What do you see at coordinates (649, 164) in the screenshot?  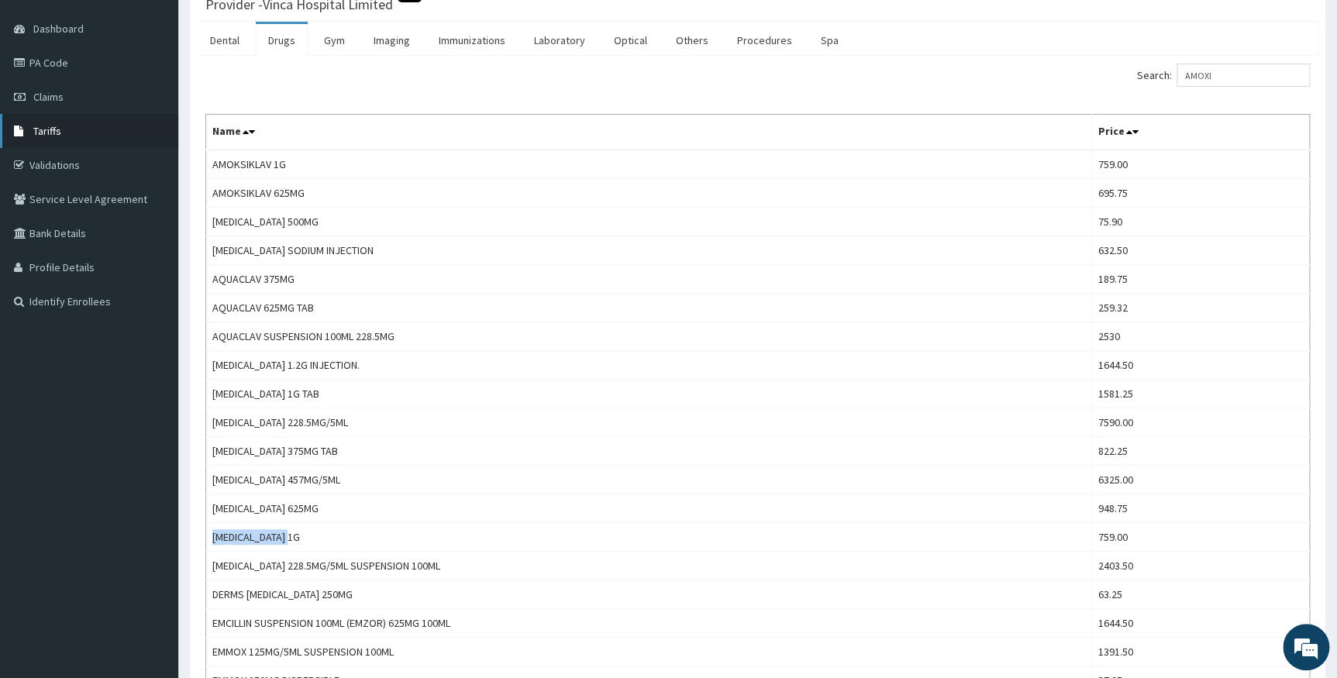 I see `td: AMOKSIKLAV 1G` at bounding box center [649, 164].